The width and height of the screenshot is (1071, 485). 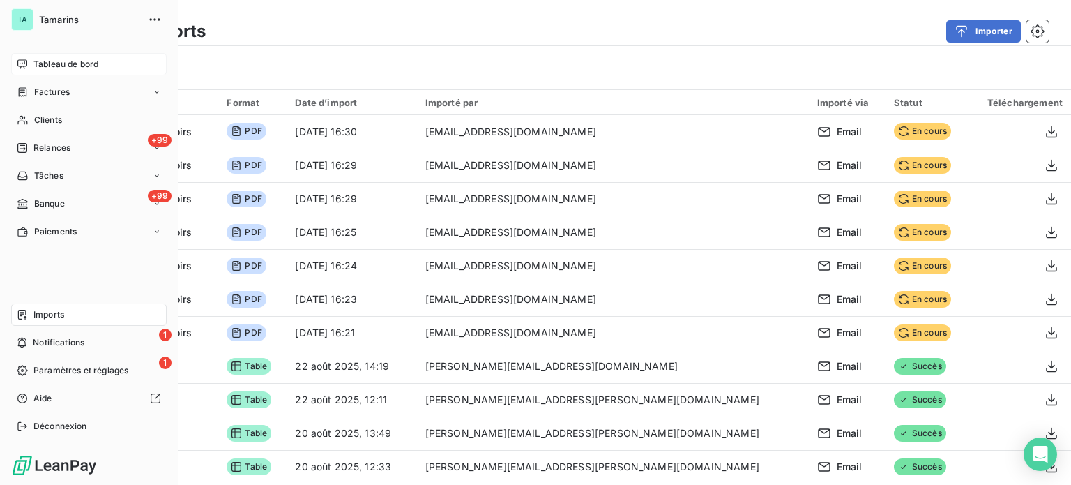 I want to click on td: 20 août 2025, 12:33, so click(x=351, y=466).